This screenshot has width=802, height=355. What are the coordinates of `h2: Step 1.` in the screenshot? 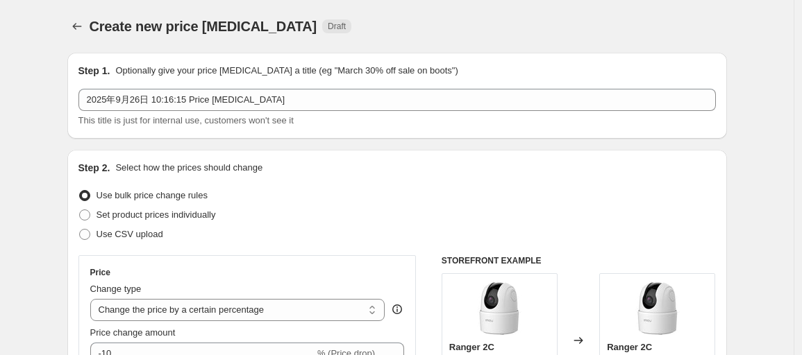 It's located at (94, 71).